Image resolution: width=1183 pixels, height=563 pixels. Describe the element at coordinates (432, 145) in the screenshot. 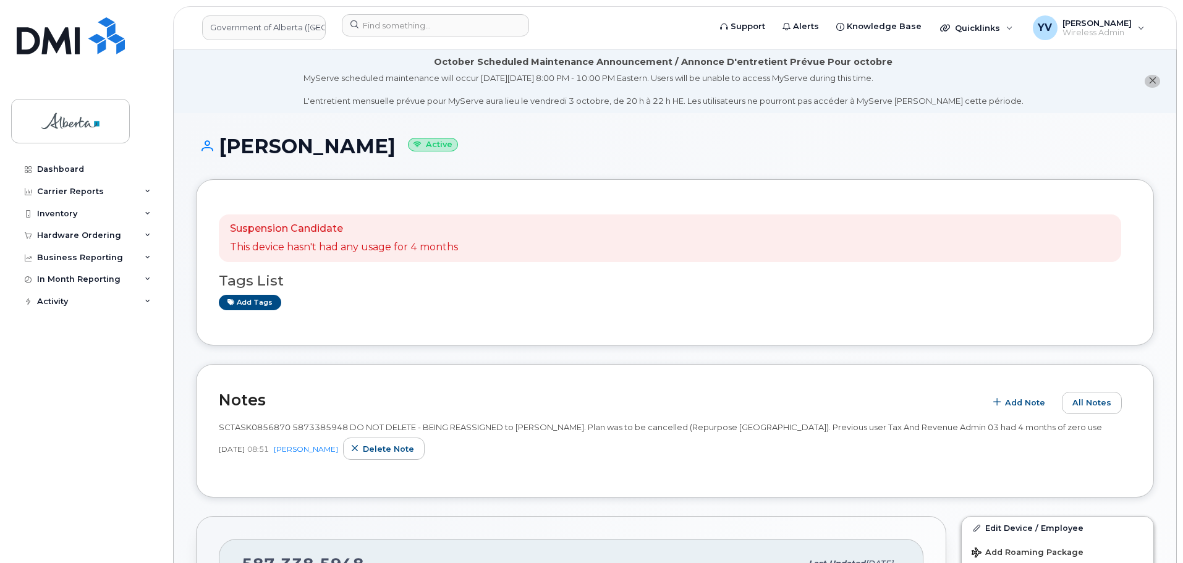

I see `small: Active` at that location.